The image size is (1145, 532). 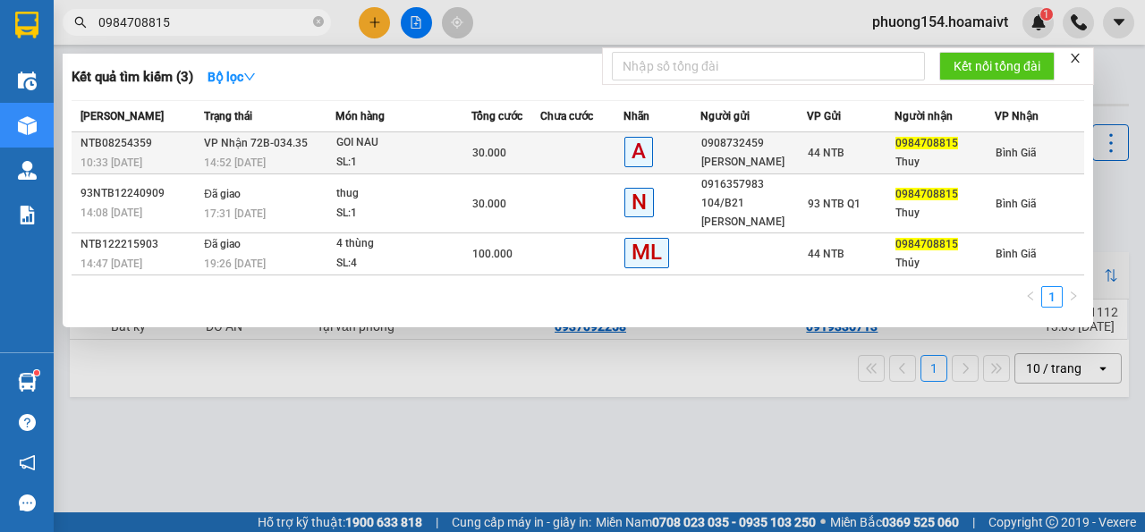 What do you see at coordinates (1075, 58) in the screenshot?
I see `span: close` at bounding box center [1075, 58].